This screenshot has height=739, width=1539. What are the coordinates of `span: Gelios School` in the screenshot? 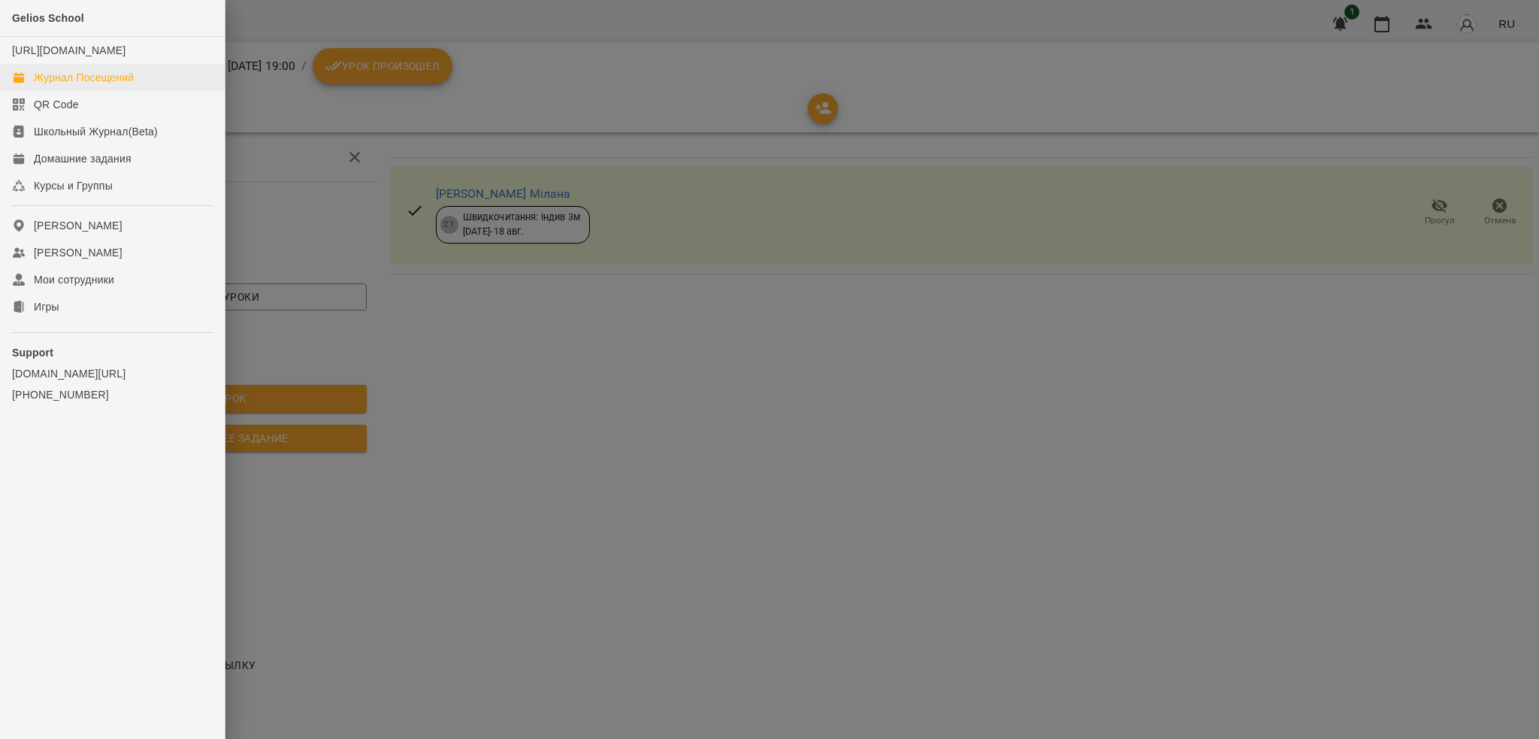 It's located at (48, 18).